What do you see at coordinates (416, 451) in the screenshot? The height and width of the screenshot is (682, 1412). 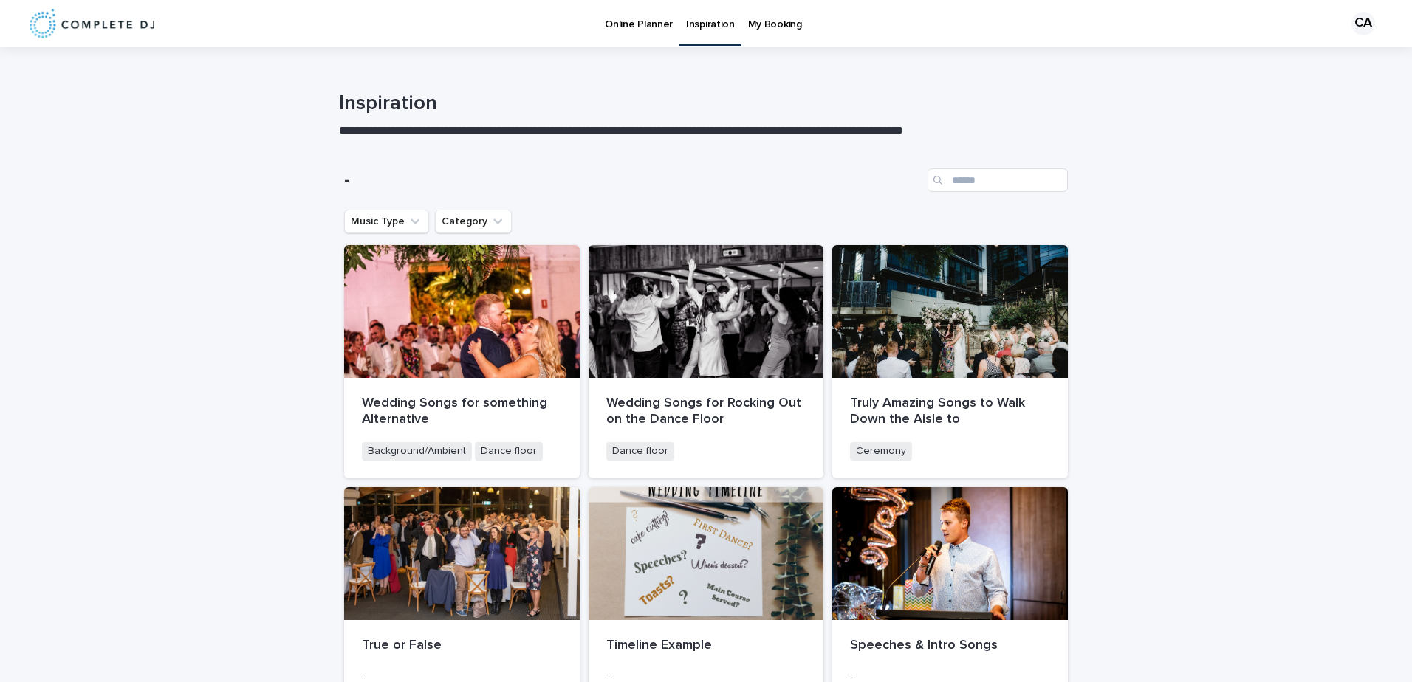 I see `span: Background/Ambient` at bounding box center [416, 451].